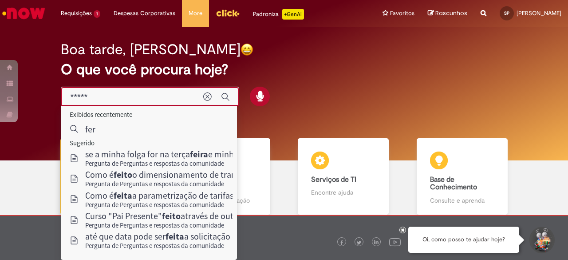 The height and width of the screenshot is (260, 568). What do you see at coordinates (447, 13) in the screenshot?
I see `a: Rascunhos` at bounding box center [447, 13].